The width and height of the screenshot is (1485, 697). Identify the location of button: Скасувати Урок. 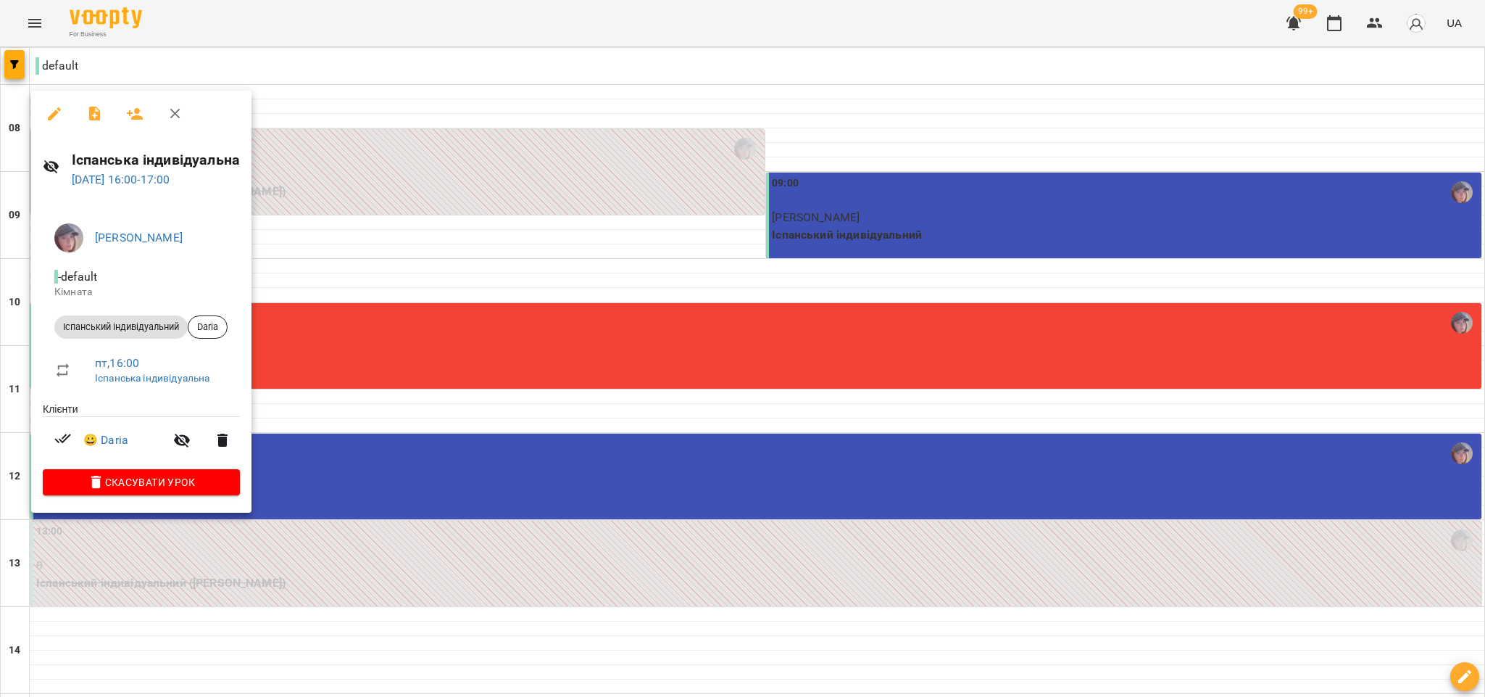
(141, 482).